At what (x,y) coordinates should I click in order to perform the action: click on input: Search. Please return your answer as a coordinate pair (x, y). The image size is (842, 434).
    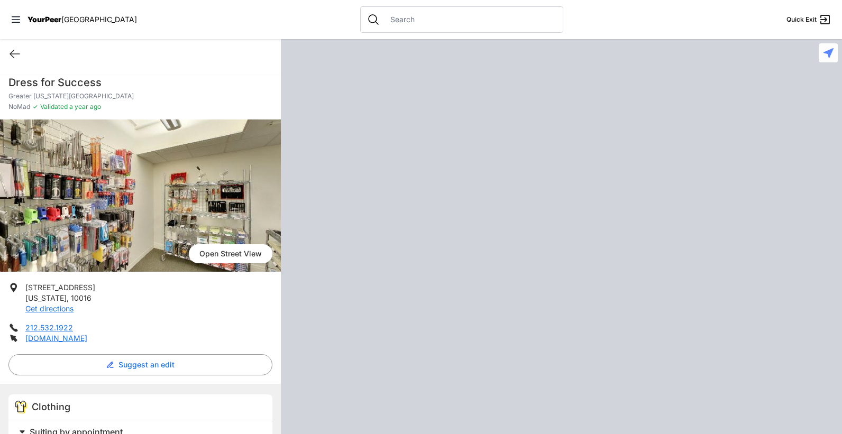
    Looking at the image, I should click on (470, 20).